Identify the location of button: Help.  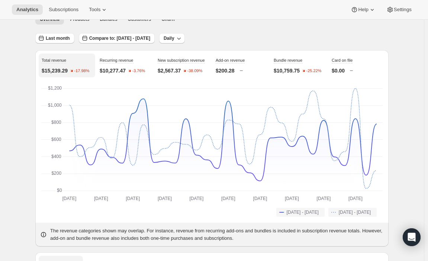
(363, 10).